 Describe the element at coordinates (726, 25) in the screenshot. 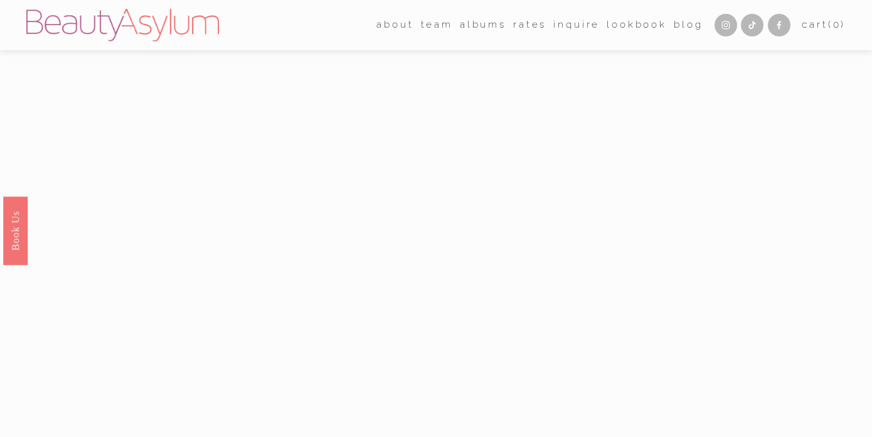

I see `a: Instagram` at that location.